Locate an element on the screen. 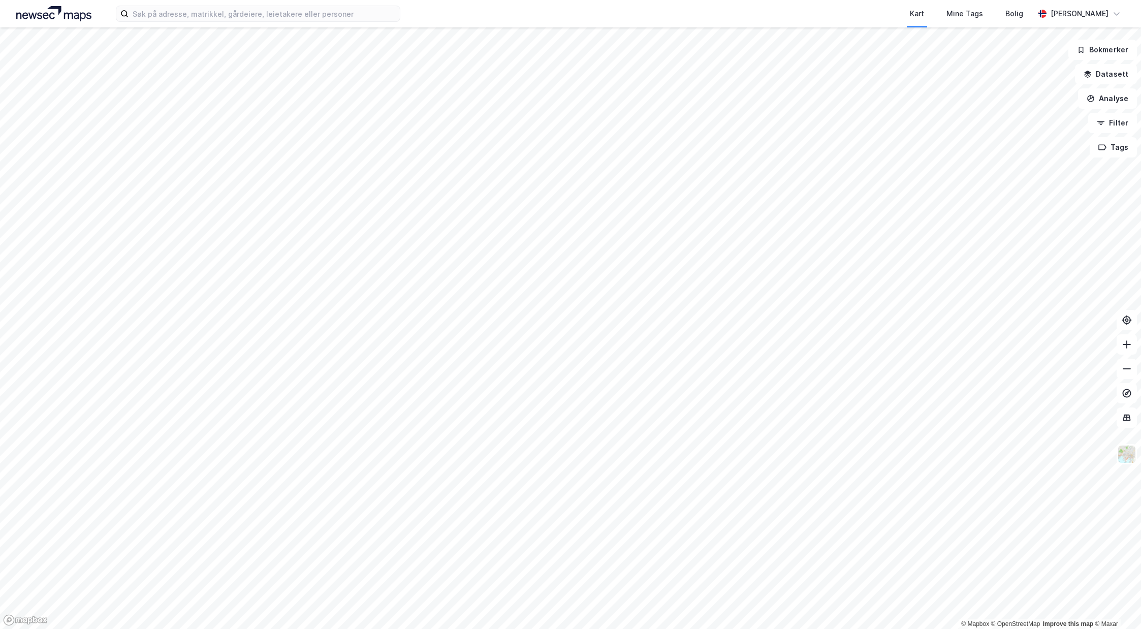 This screenshot has width=1141, height=629. button: Bokmerker is located at coordinates (1102, 50).